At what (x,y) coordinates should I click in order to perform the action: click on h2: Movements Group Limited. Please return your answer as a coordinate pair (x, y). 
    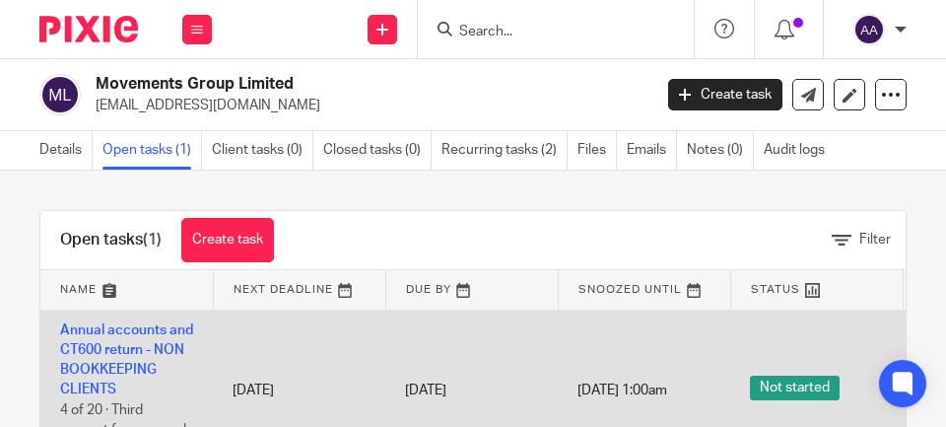
    Looking at the image, I should click on (312, 84).